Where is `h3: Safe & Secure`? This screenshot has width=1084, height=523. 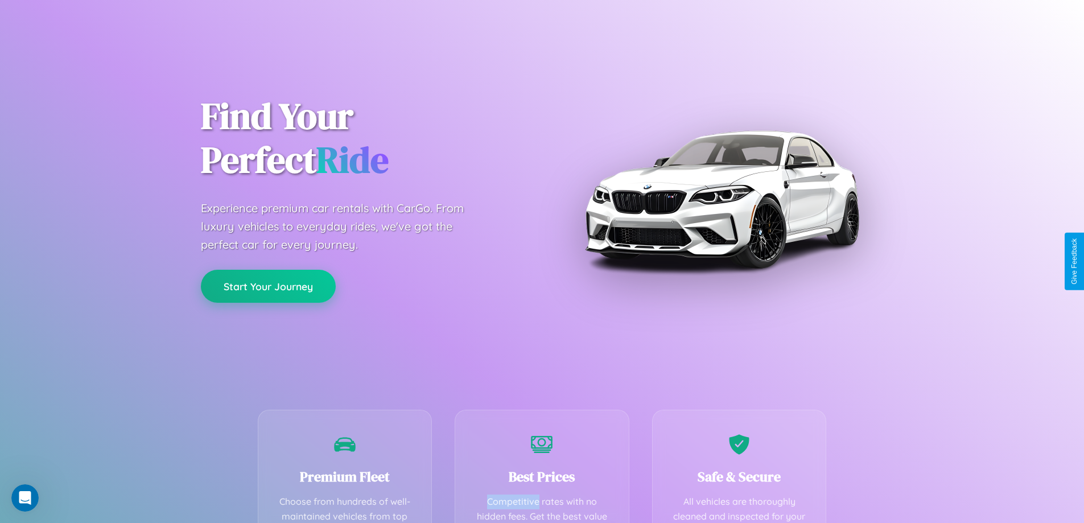 h3: Safe & Secure is located at coordinates (739, 476).